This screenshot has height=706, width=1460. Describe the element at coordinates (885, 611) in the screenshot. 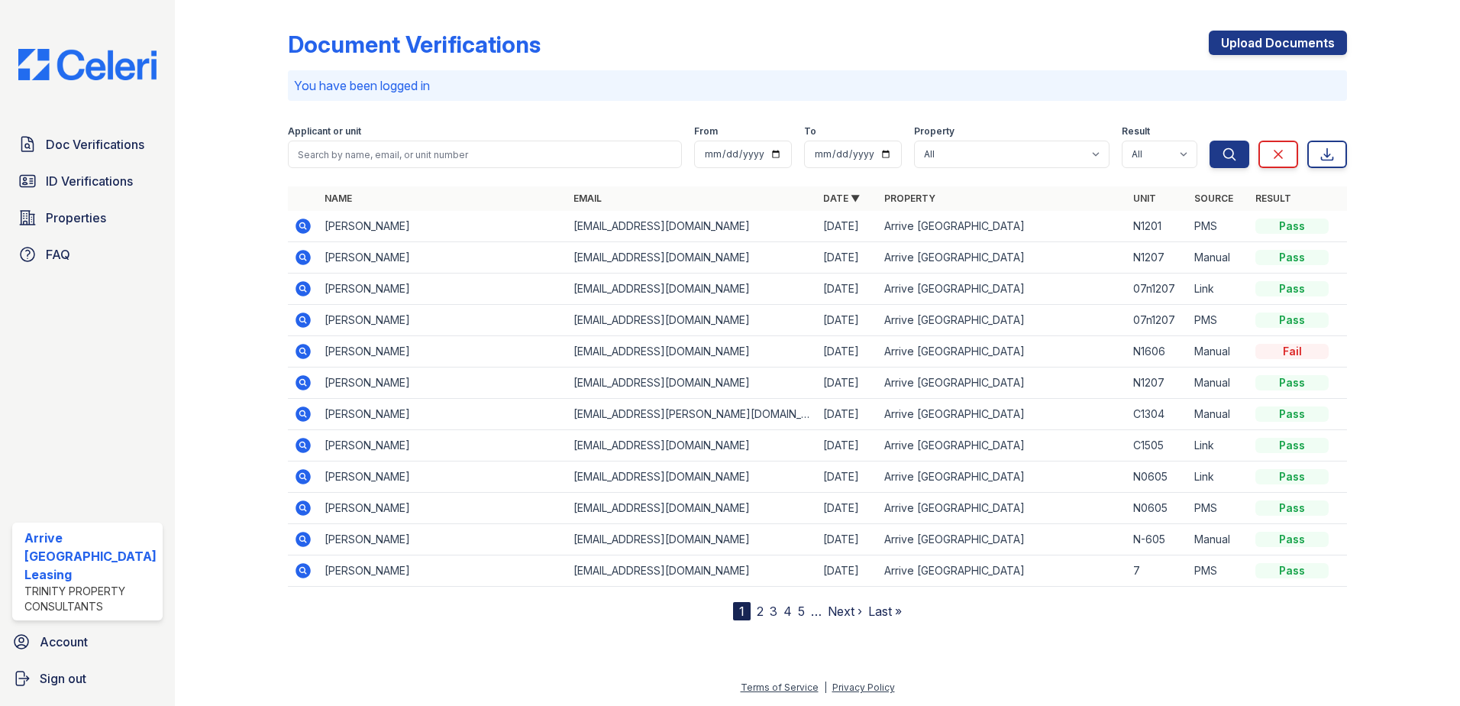

I see `a: Last »` at that location.